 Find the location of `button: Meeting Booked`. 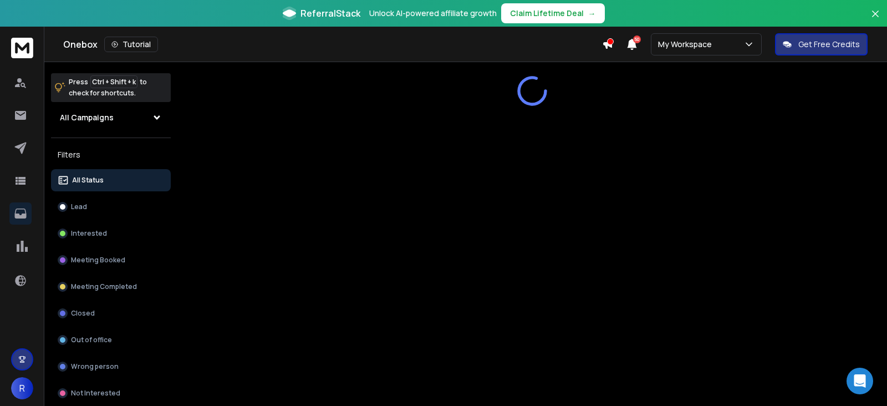

button: Meeting Booked is located at coordinates (111, 260).